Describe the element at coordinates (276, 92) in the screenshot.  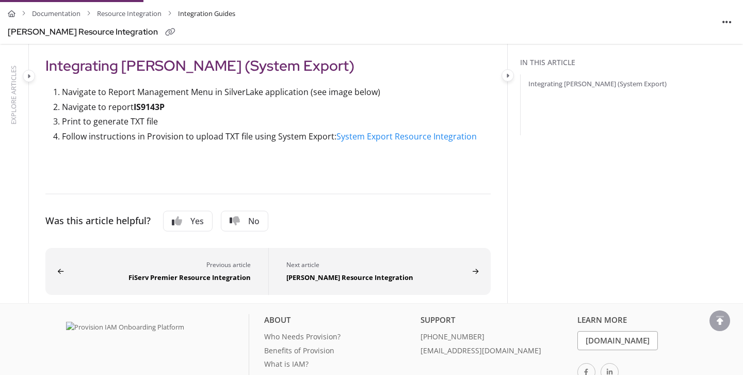
I see `p: Navigate to Report Management Menu in SilverLake application (see image below)` at that location.